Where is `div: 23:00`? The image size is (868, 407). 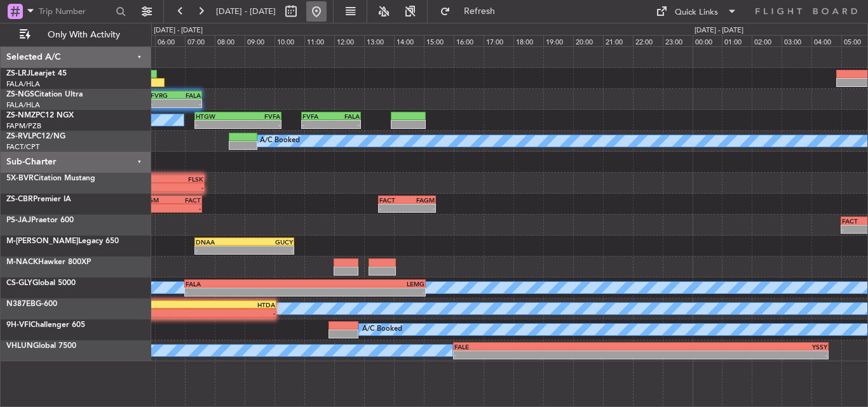
div: 23:00 is located at coordinates (677, 41).